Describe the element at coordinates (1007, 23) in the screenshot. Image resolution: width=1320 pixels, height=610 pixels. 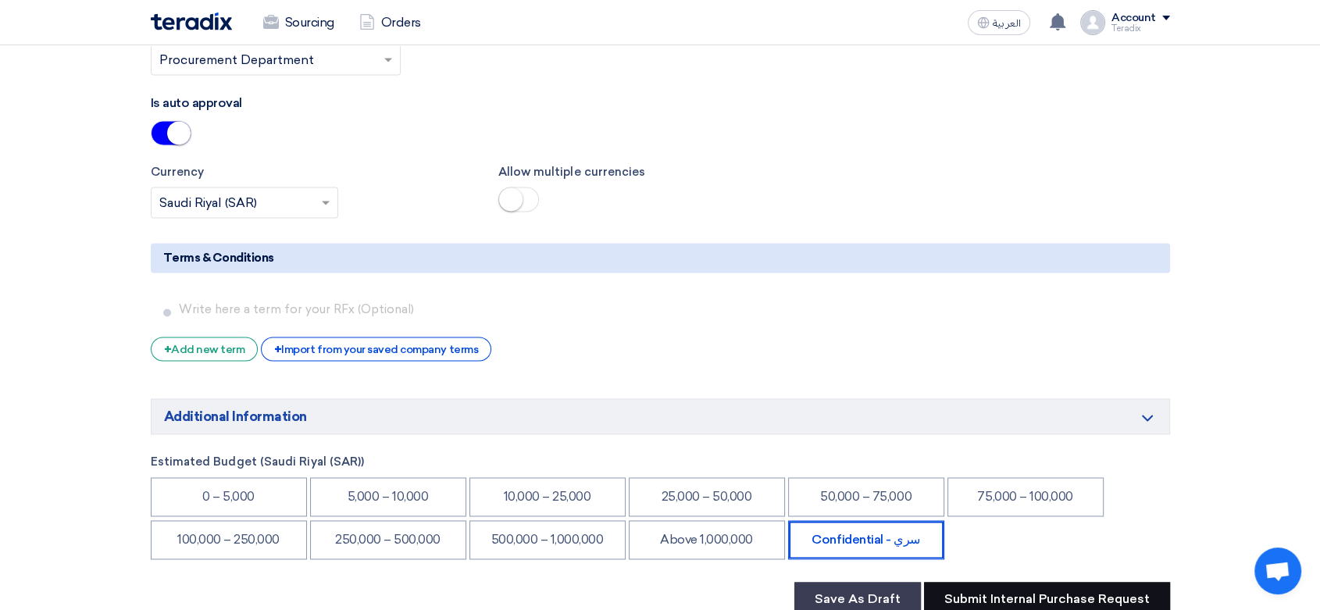
I see `span: العربية` at that location.